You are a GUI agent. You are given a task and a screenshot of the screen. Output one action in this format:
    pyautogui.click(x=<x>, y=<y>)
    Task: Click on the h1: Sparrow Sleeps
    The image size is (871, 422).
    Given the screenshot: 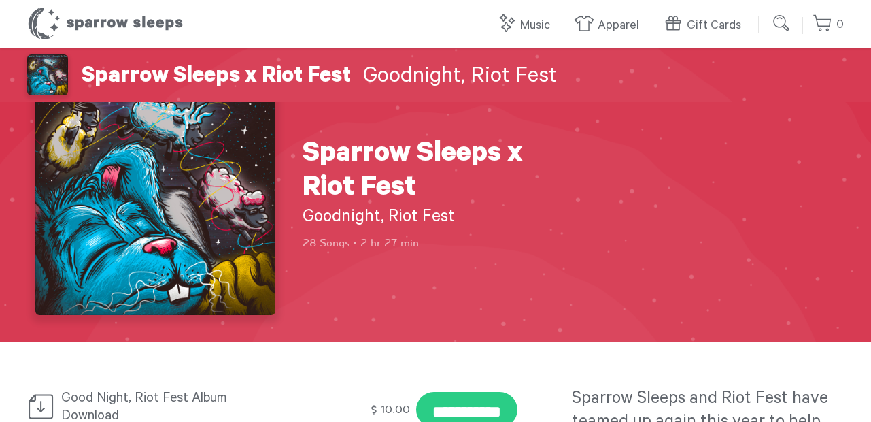 What is the action you would take?
    pyautogui.click(x=105, y=24)
    